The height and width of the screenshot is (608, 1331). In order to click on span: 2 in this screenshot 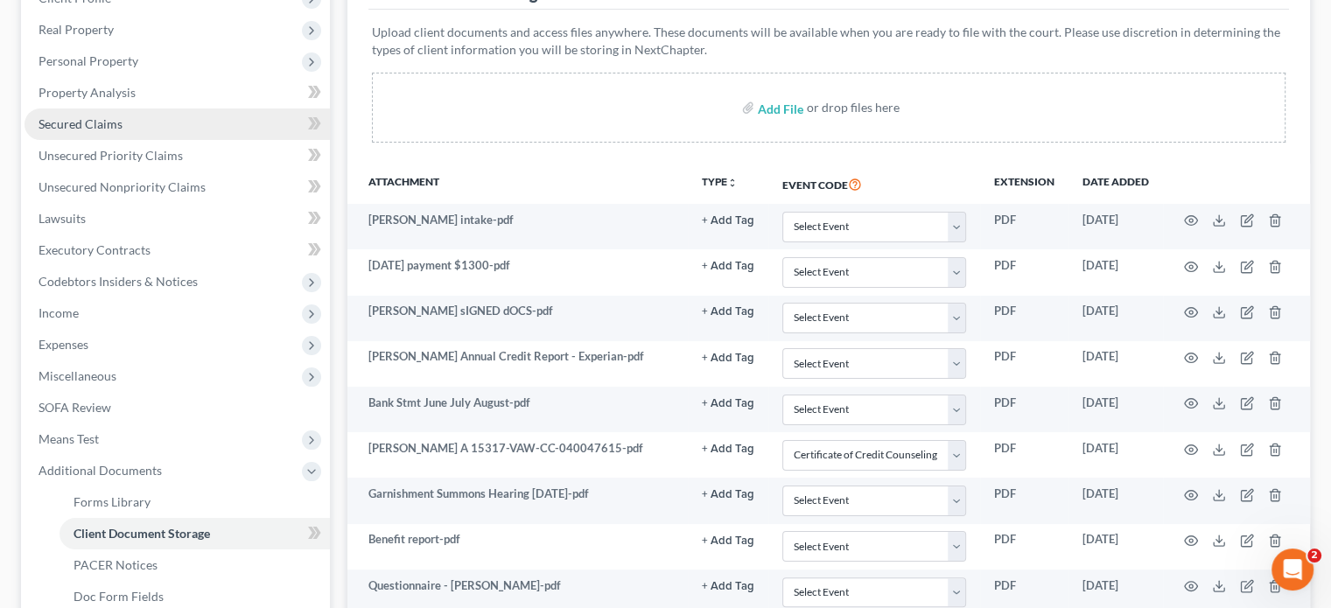, I will do `click(1314, 556)`.